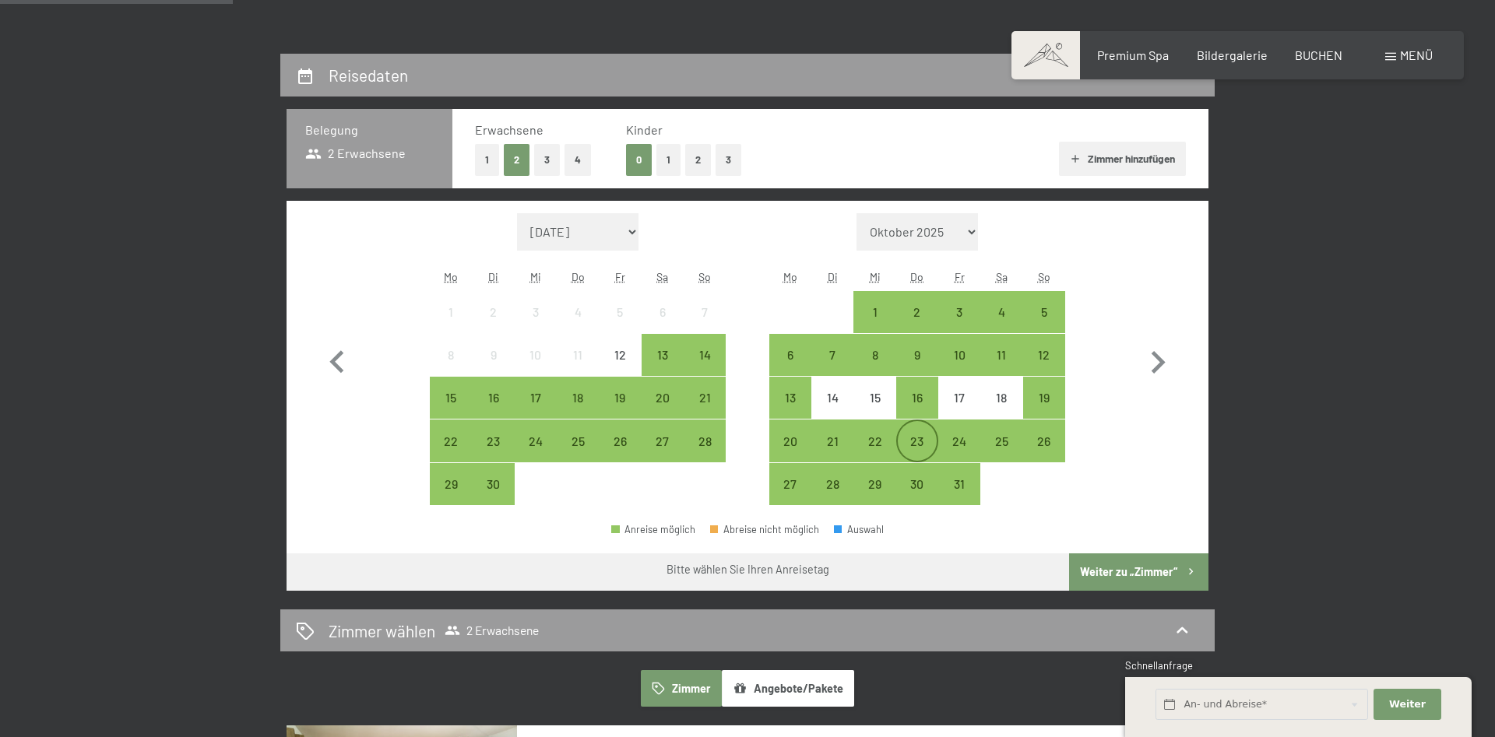 This screenshot has width=1495, height=737. Describe the element at coordinates (705, 455) in the screenshot. I see `div: 28` at that location.